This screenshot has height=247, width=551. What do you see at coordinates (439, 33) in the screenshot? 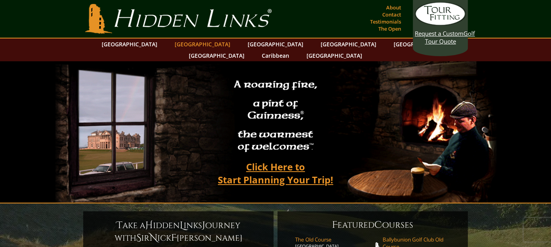
I see `span: Request a Custom` at bounding box center [439, 33].